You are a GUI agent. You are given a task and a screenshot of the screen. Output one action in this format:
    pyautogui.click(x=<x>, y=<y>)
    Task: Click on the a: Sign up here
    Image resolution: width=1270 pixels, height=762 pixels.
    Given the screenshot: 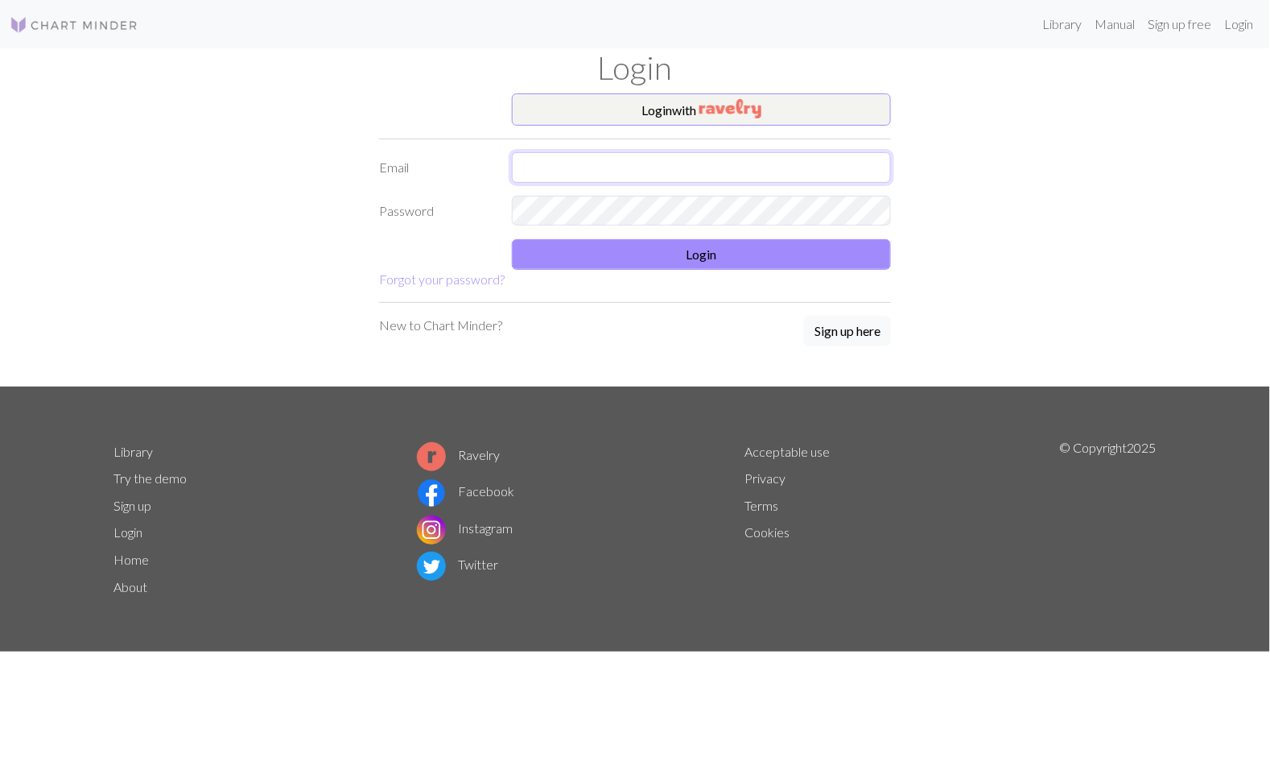 What is the action you would take?
    pyautogui.click(x=848, y=332)
    